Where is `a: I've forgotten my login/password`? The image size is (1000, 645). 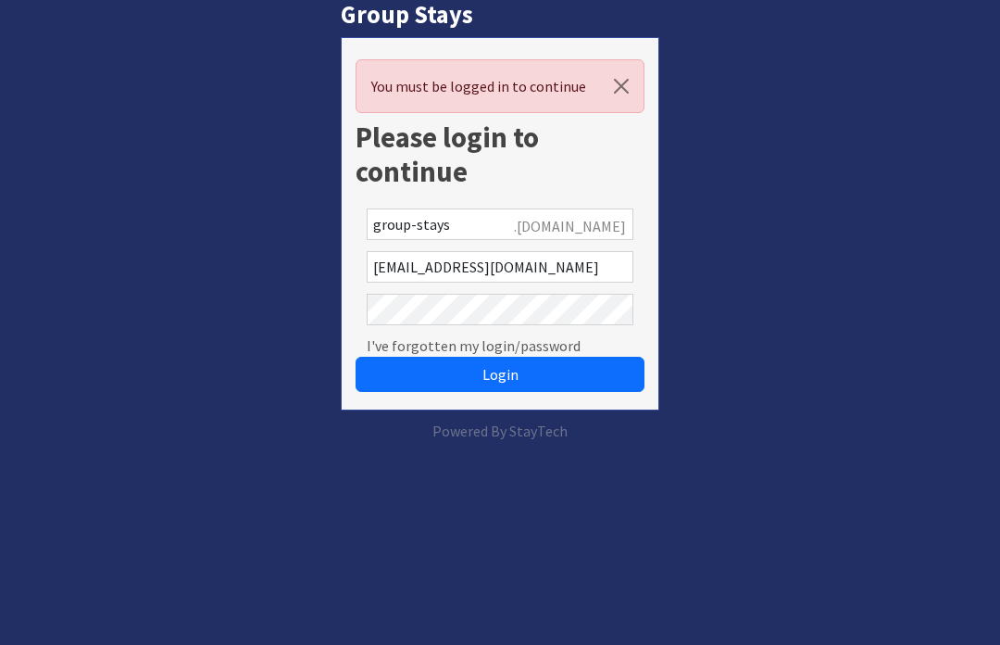
a: I've forgotten my login/password is located at coordinates (473, 345).